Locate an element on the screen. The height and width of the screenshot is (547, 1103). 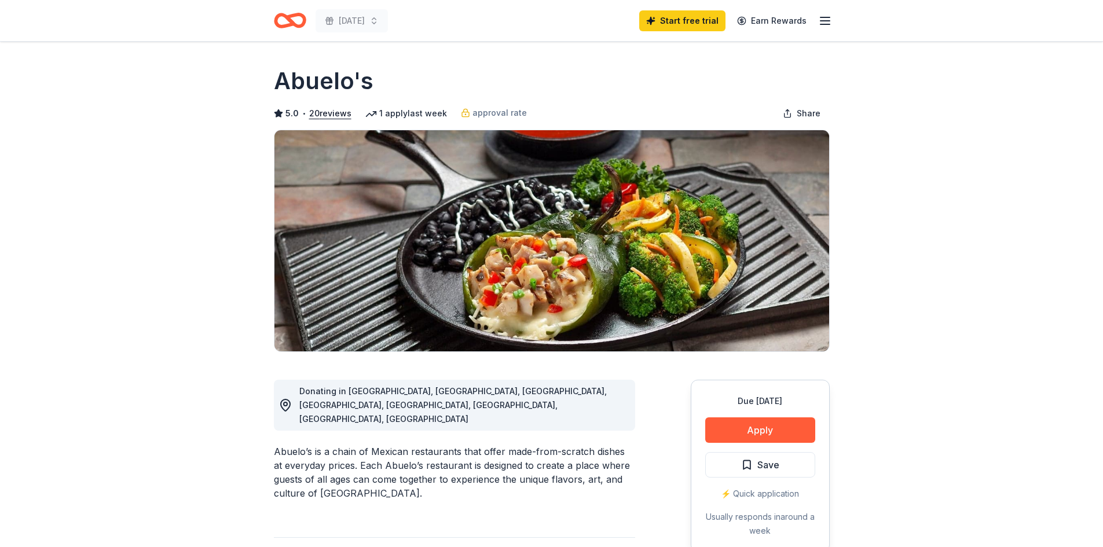
span: approval rate is located at coordinates (500, 113).